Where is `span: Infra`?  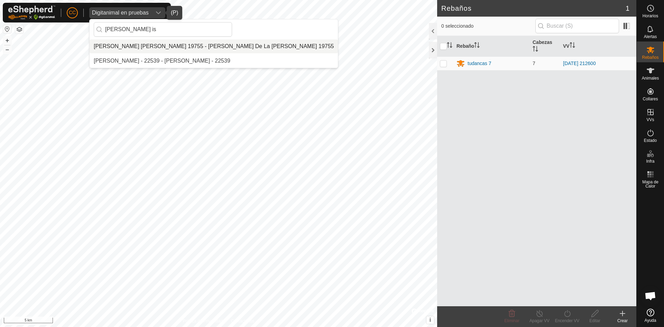
span: Infra is located at coordinates (650, 161).